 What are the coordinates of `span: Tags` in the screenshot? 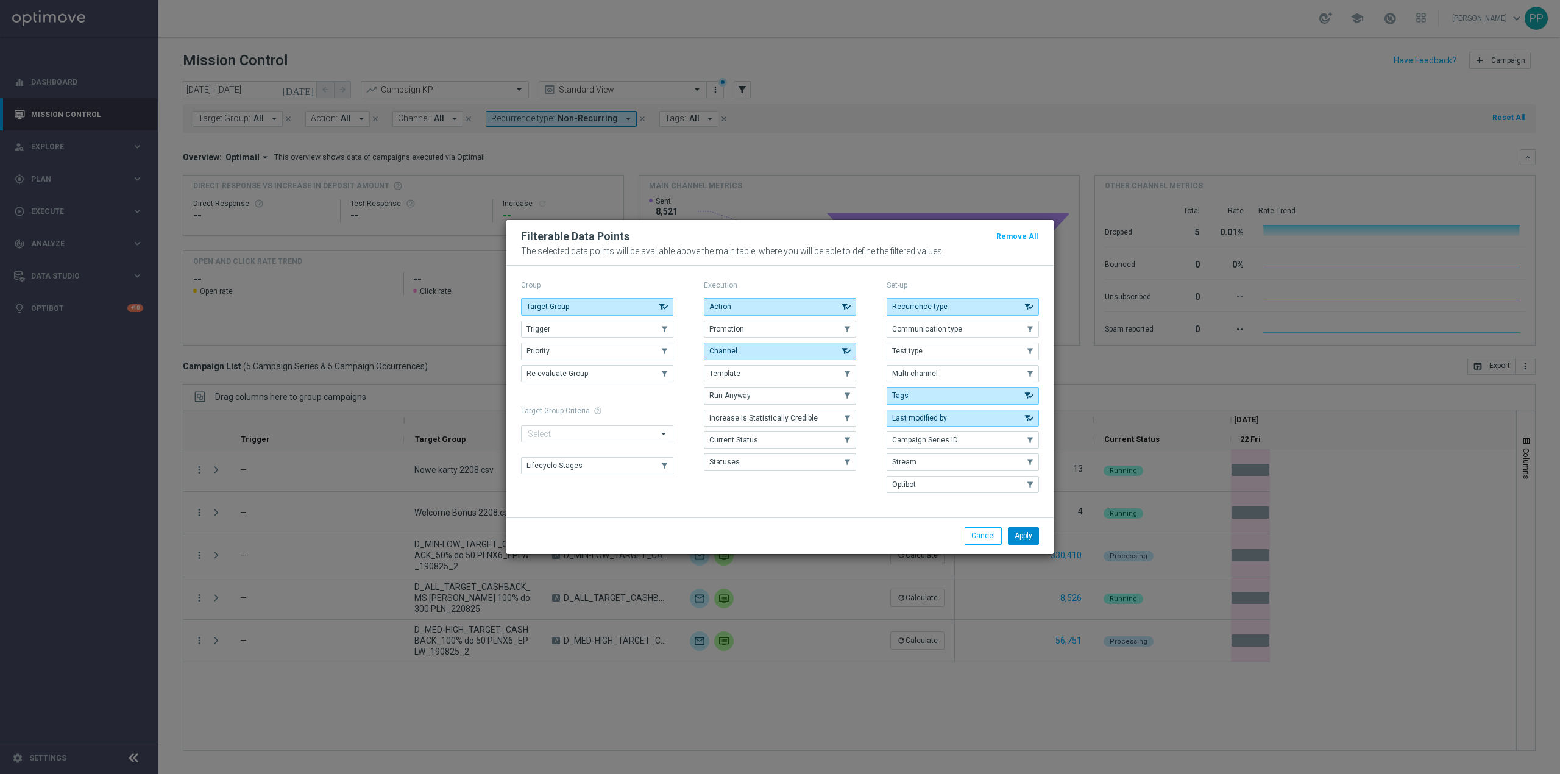 It's located at (900, 395).